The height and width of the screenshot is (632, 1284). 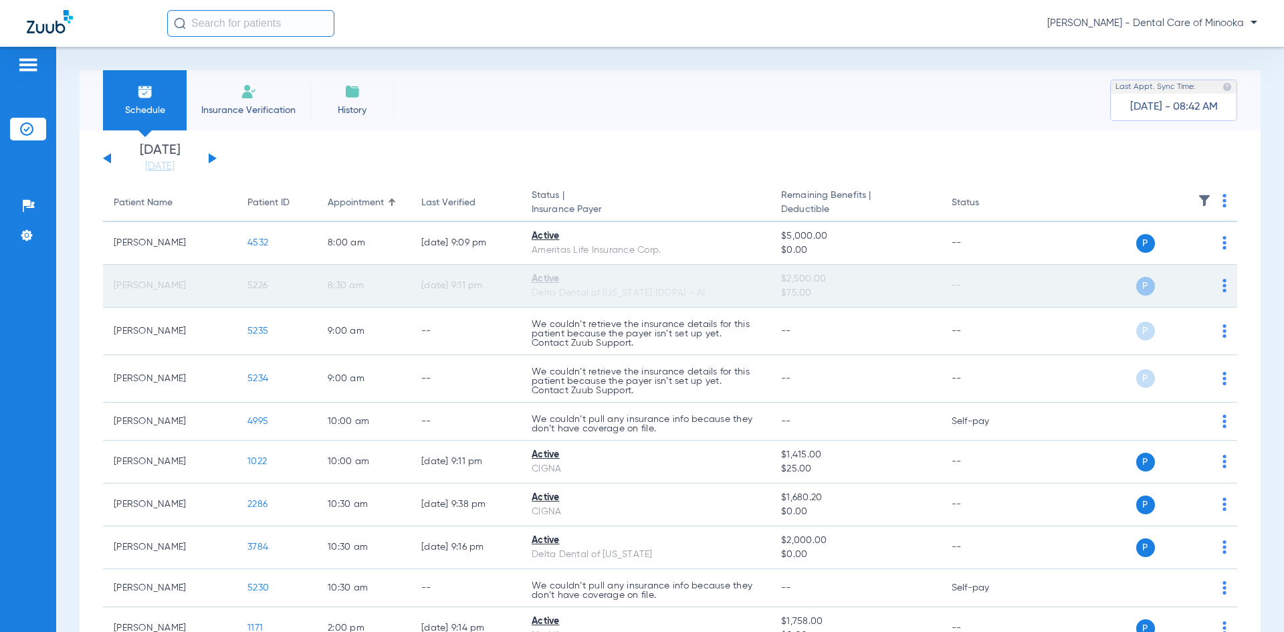 I want to click on img: Zuub Logo, so click(x=50, y=21).